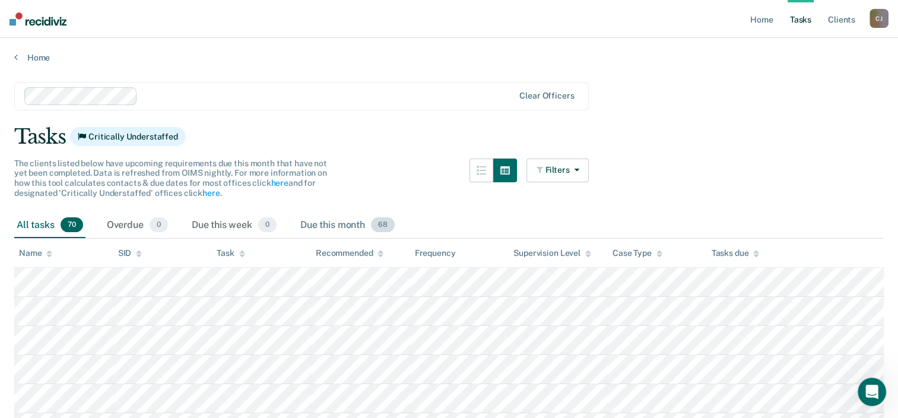 The height and width of the screenshot is (418, 898). I want to click on div: Due this month68, so click(347, 226).